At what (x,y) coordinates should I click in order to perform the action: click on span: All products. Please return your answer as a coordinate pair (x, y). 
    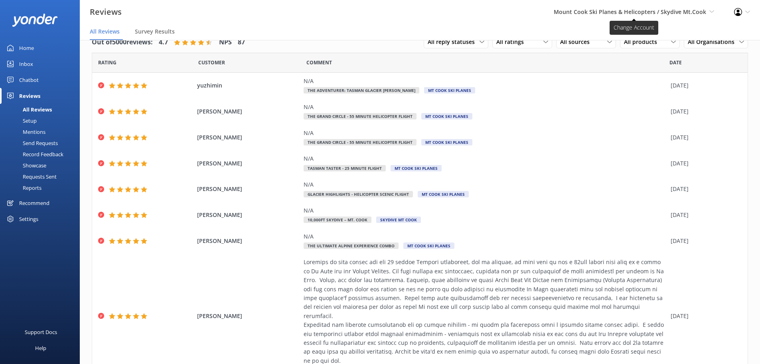
    Looking at the image, I should click on (643, 42).